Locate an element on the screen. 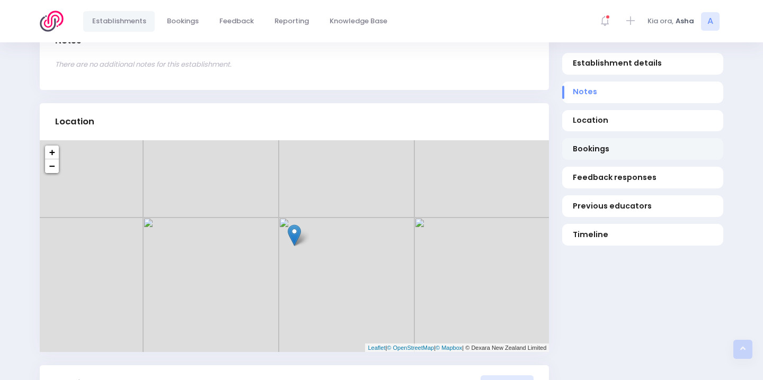 The height and width of the screenshot is (380, 763). a: Notes is located at coordinates (643, 92).